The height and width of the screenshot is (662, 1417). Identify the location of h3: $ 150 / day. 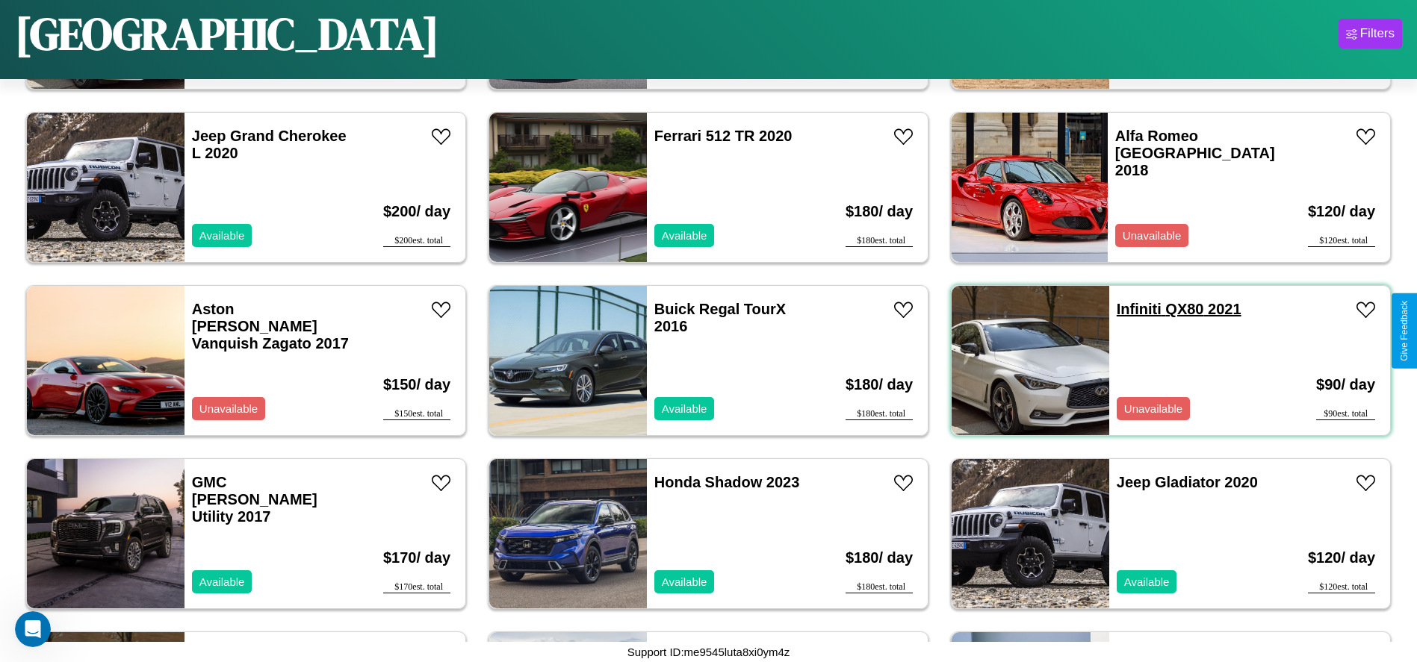
(417, 385).